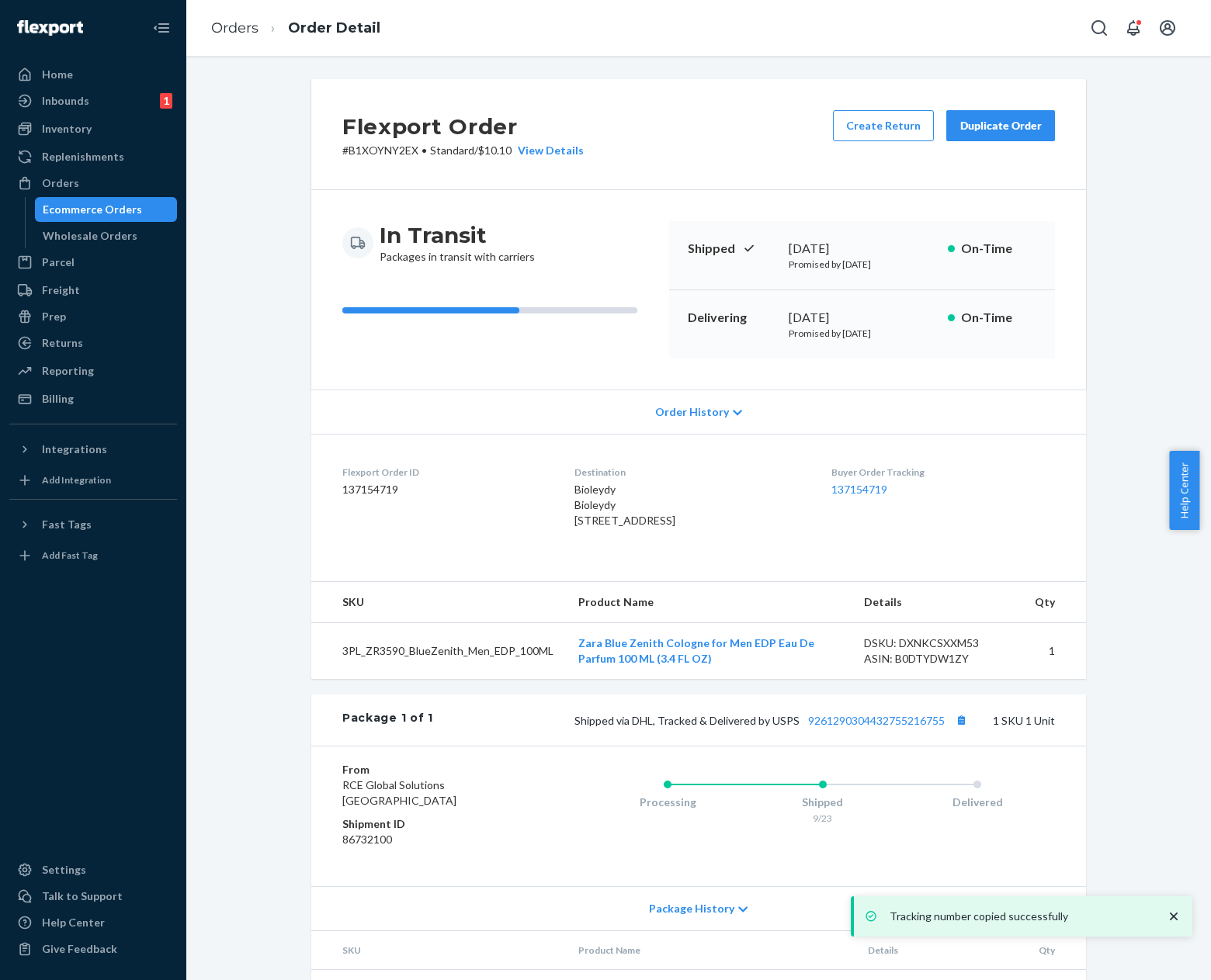  What do you see at coordinates (1000, 126) in the screenshot?
I see `button: Duplicate Order` at bounding box center [1000, 126].